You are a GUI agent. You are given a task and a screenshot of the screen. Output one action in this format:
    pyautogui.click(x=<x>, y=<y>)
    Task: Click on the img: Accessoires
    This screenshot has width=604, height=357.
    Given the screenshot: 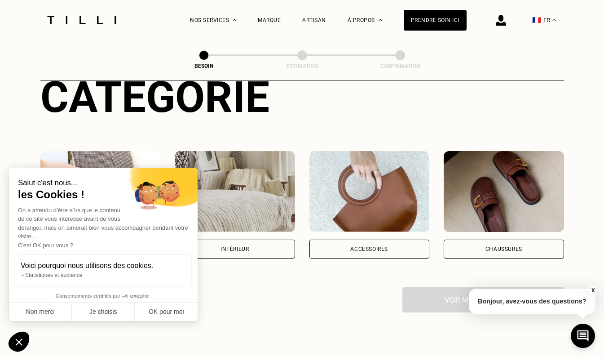 What is the action you would take?
    pyautogui.click(x=370, y=191)
    